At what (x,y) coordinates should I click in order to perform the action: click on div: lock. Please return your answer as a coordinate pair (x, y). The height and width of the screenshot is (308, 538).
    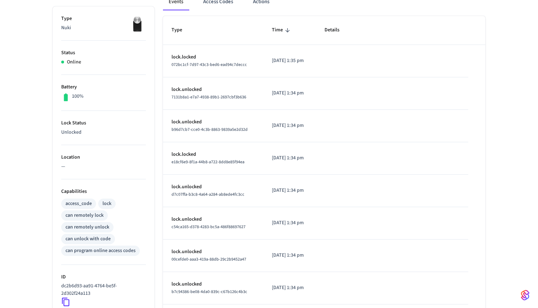
    Looking at the image, I should click on (107, 203).